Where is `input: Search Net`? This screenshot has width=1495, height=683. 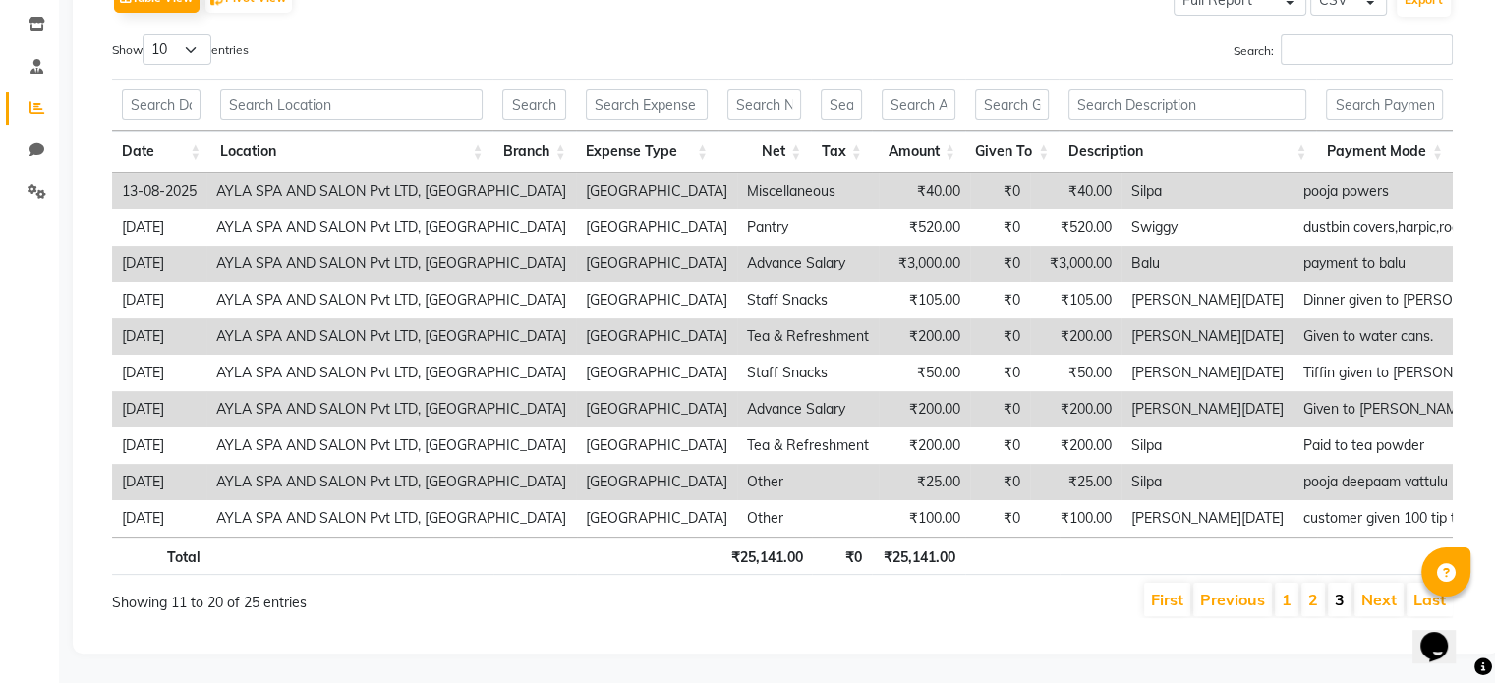
input: Search Net is located at coordinates (764, 104).